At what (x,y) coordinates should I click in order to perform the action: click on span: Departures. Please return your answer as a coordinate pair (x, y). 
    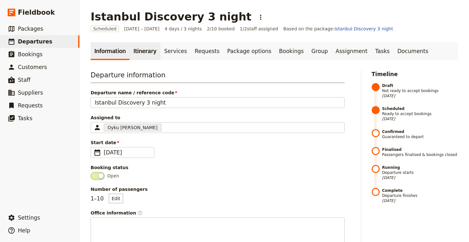
    Looking at the image, I should click on (35, 42).